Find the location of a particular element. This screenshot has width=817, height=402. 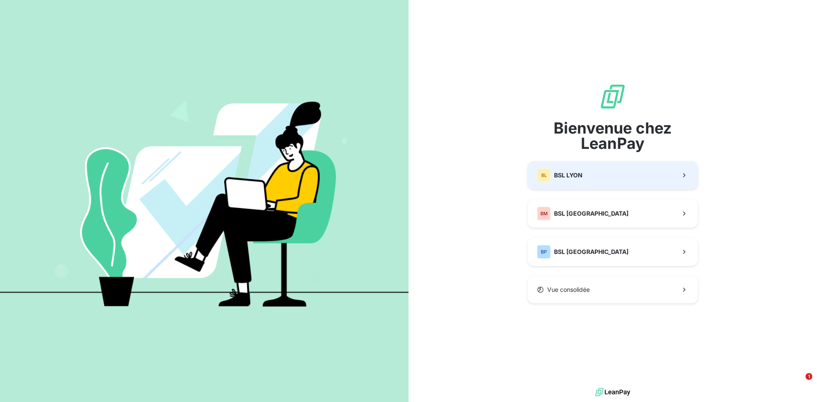

span: 1 is located at coordinates (809, 377).